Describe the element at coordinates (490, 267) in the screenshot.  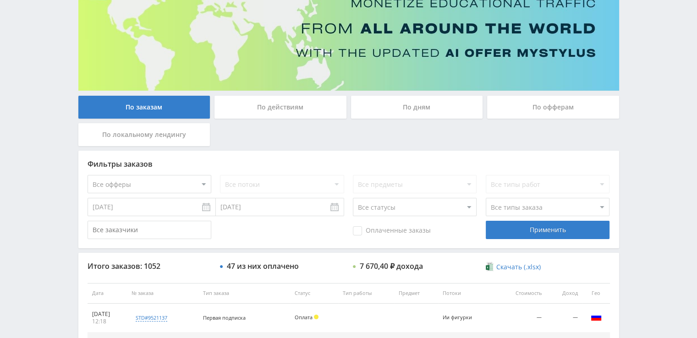
I see `img: xlsx` at that location.